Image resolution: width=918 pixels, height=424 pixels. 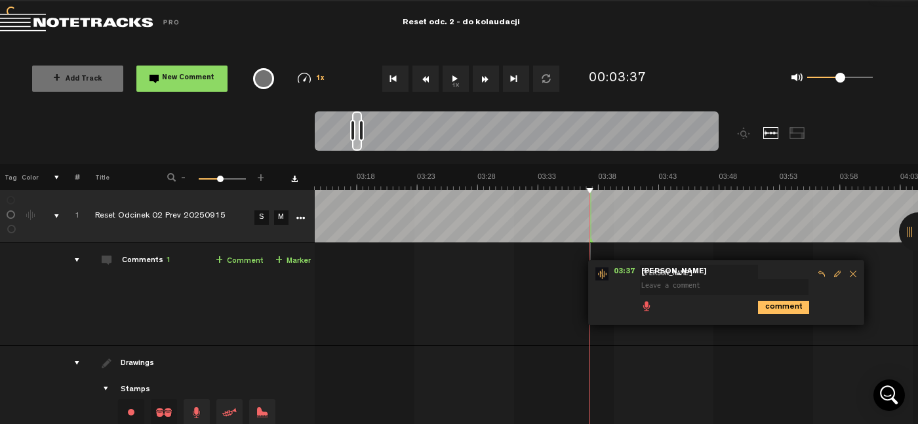 I want to click on div: Drawings, so click(x=138, y=364).